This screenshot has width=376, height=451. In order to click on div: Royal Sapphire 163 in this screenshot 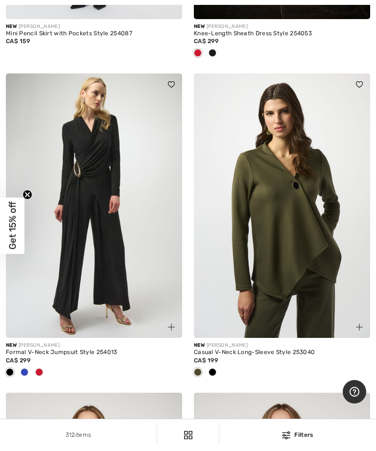, I will do `click(24, 373)`.